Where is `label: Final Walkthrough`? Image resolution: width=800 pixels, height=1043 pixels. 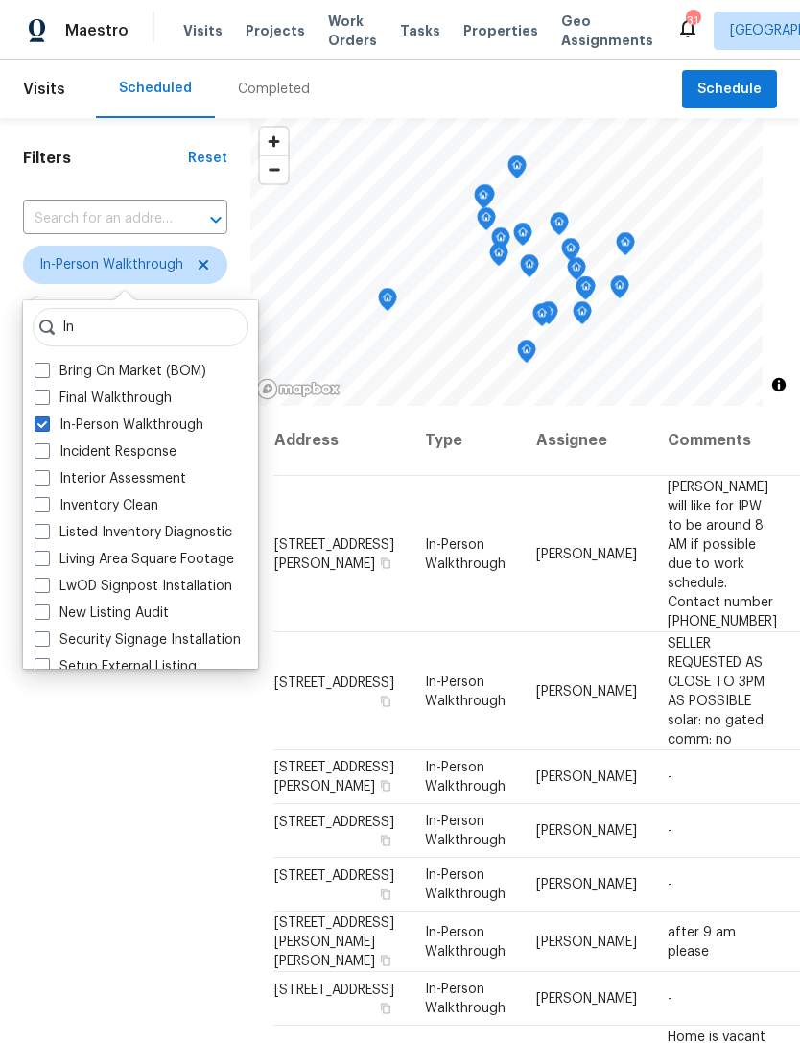
label: Final Walkthrough is located at coordinates (103, 398).